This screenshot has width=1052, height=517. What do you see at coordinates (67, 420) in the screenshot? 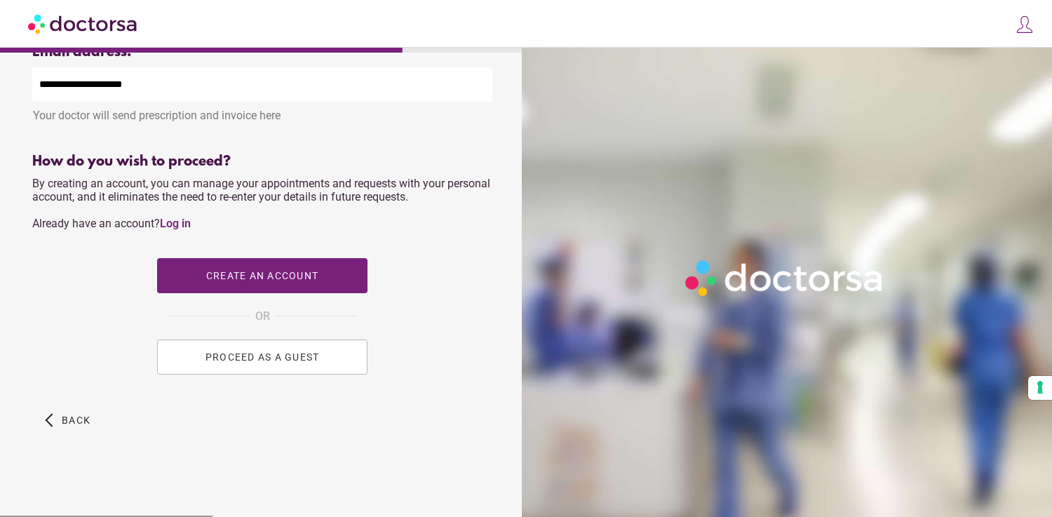
I see `button: arrow_back_ios Back` at bounding box center [67, 420].